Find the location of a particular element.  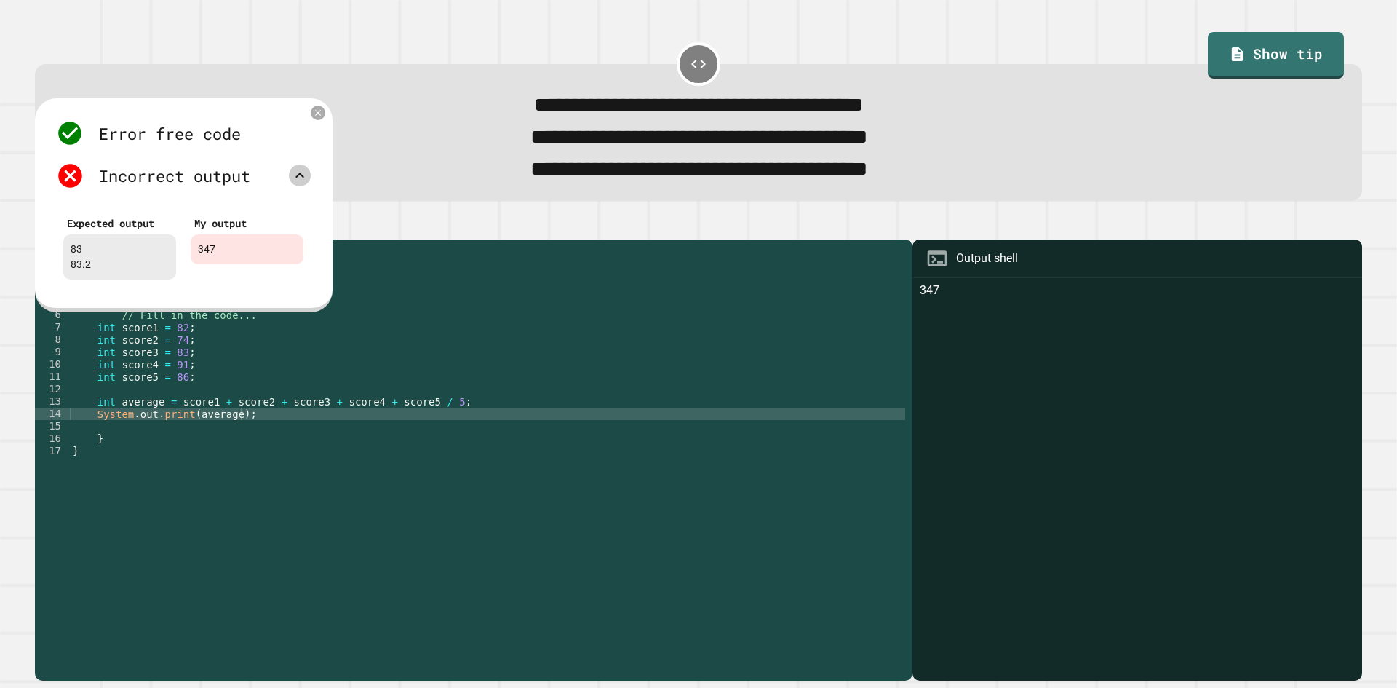

div: 10 is located at coordinates (52, 364).